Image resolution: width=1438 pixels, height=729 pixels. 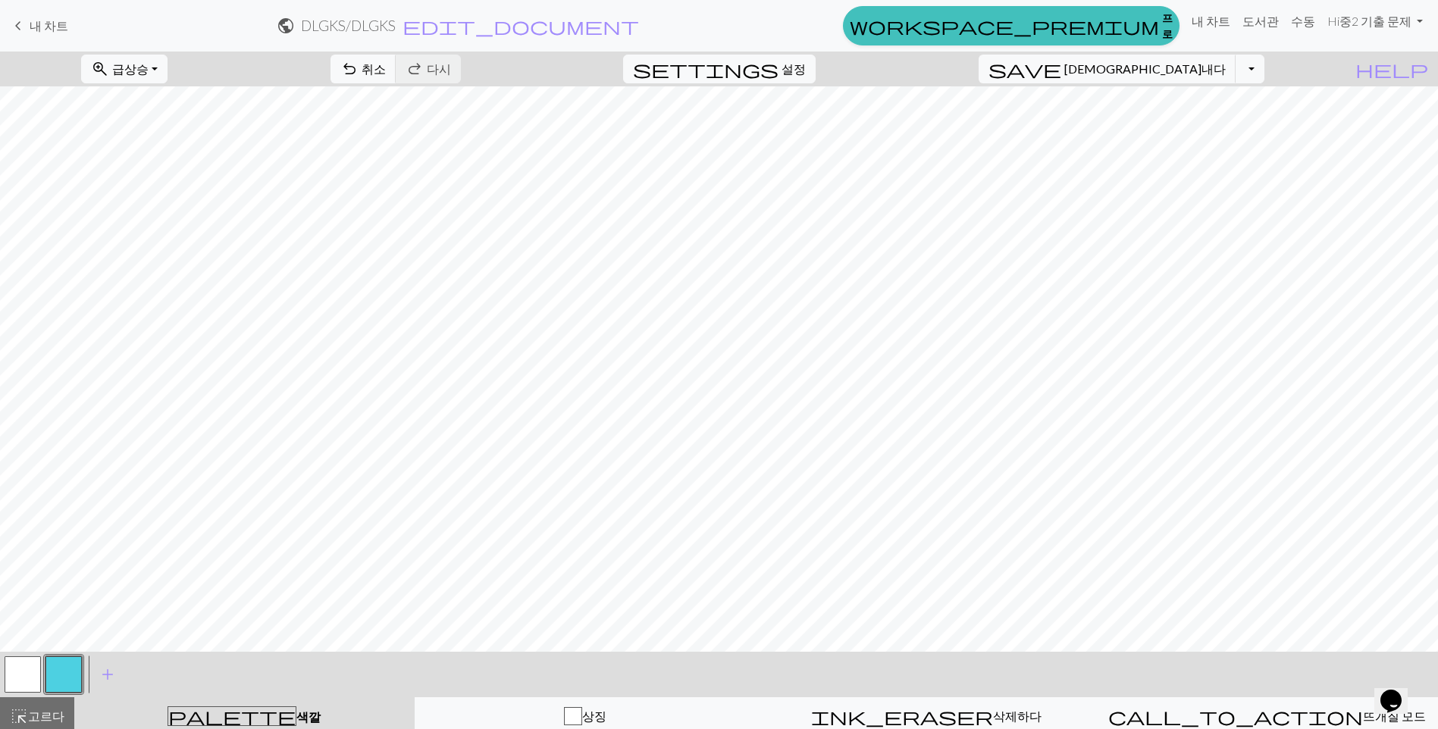 I want to click on span: highlight_alt, so click(x=19, y=717).